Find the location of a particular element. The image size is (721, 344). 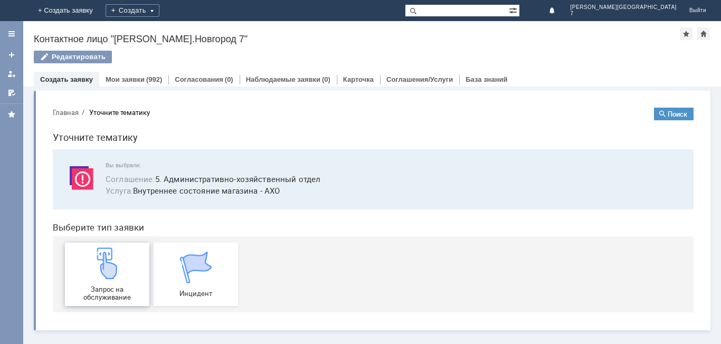

img: svg%3E is located at coordinates (37, 79).